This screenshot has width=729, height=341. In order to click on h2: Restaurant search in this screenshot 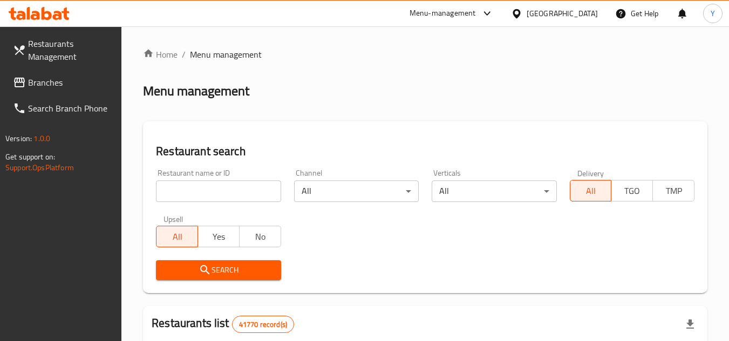, I will do `click(425, 152)`.